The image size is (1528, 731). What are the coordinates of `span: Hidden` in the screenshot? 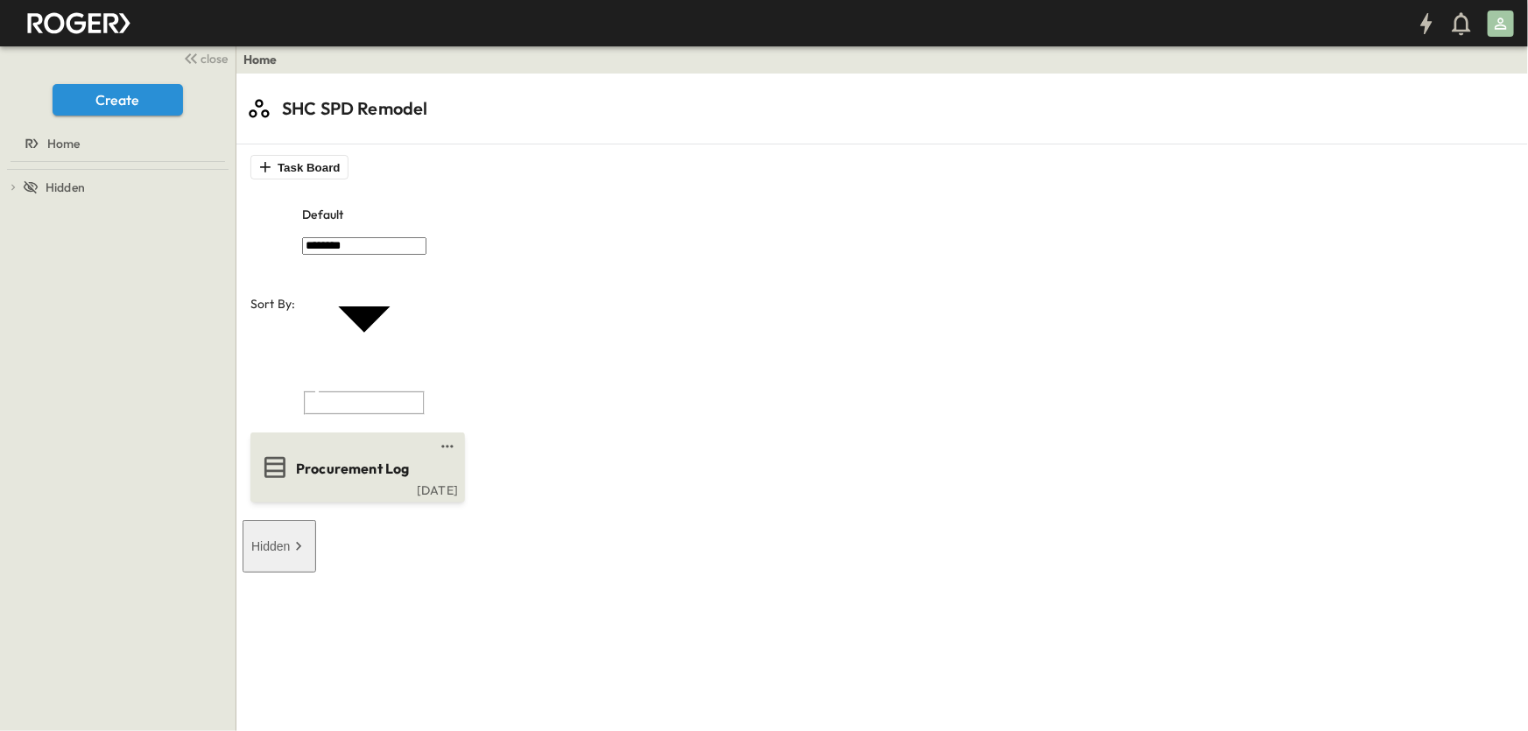 It's located at (65, 187).